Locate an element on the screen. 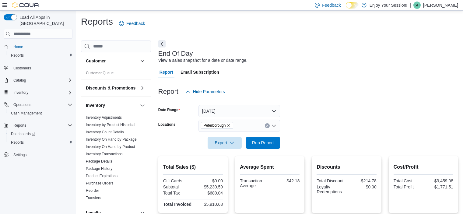 This screenshot has height=214, width=463. button: Export is located at coordinates (225, 143).